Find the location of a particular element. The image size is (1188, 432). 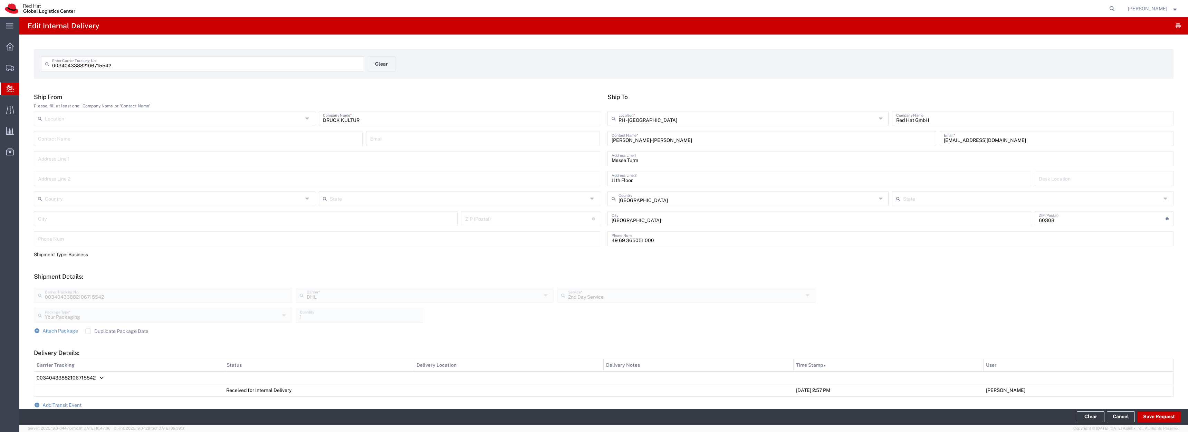

table: Delivery Details: is located at coordinates (604, 378).